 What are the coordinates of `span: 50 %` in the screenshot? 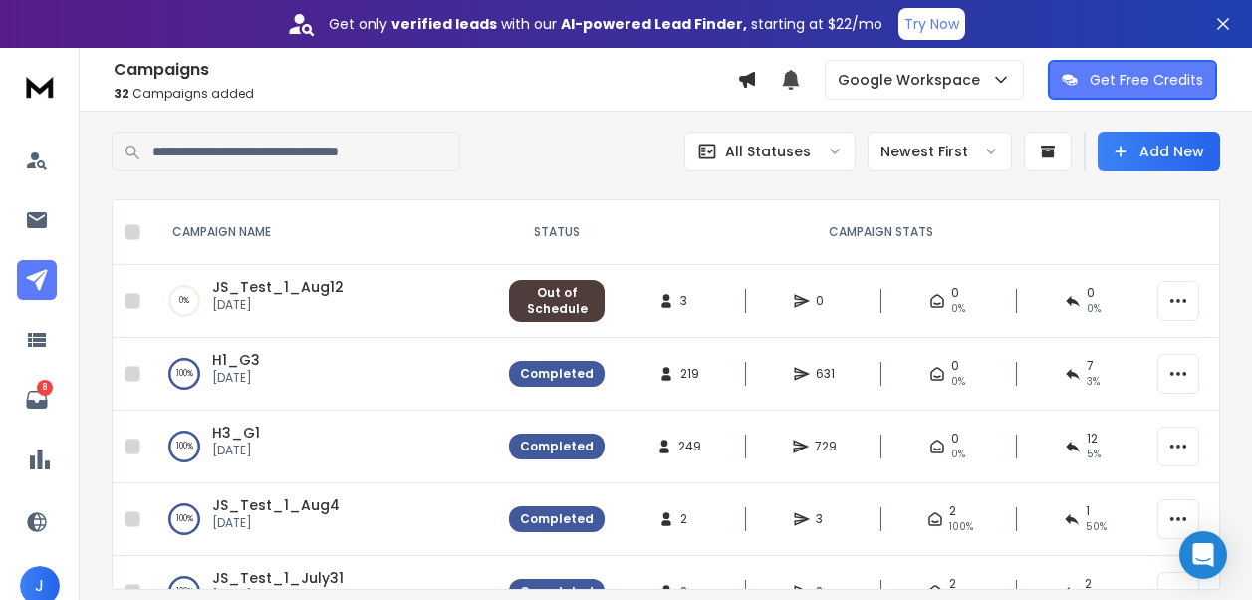 It's located at (1096, 527).